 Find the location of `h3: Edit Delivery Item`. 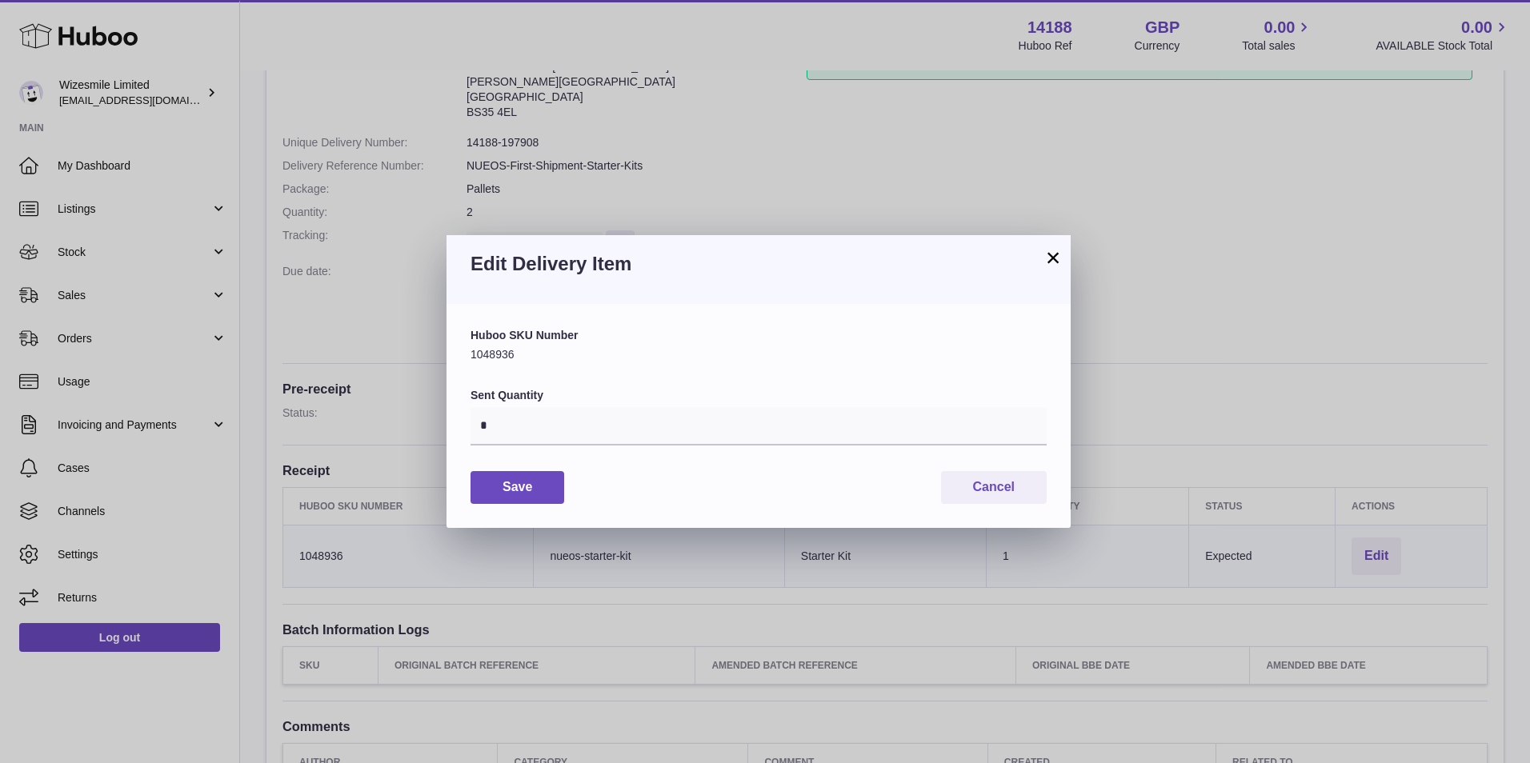

h3: Edit Delivery Item is located at coordinates (758, 264).